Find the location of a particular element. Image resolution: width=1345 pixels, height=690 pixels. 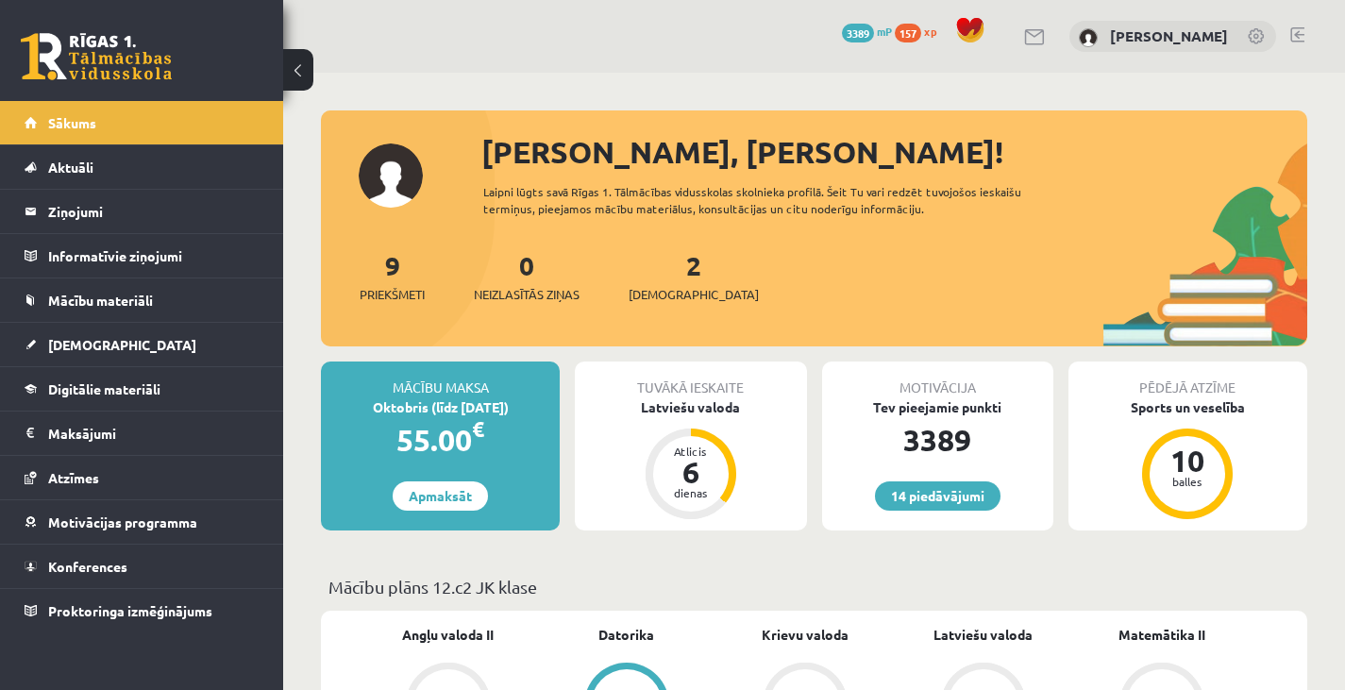

a: Apmaksāt is located at coordinates (440, 495).